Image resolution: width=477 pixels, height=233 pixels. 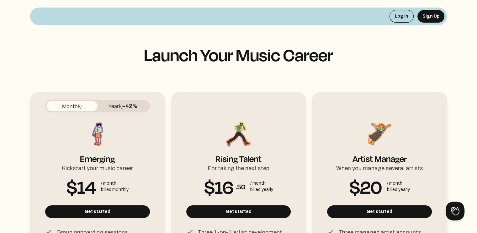 What do you see at coordinates (218, 186) in the screenshot?
I see `span: $16` at bounding box center [218, 186].